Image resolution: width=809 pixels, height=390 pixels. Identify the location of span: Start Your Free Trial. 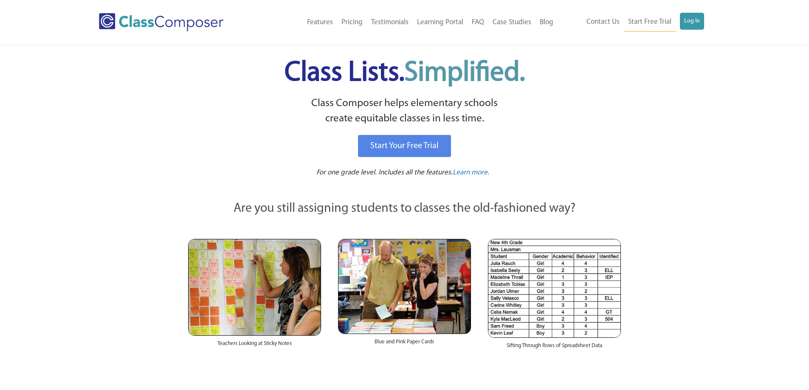
(405, 146).